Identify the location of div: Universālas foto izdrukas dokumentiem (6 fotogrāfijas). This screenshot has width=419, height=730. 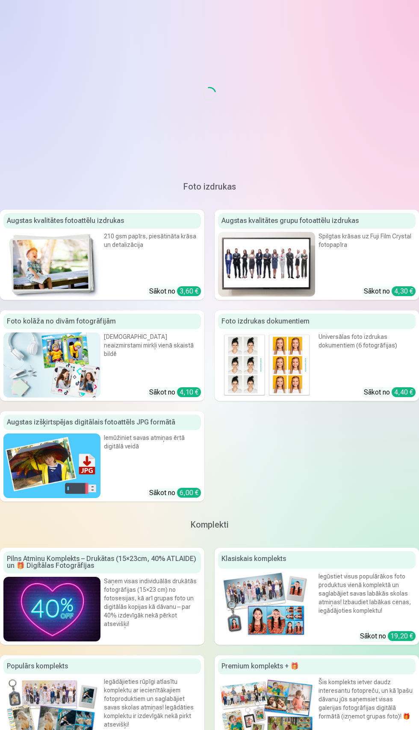
(367, 350).